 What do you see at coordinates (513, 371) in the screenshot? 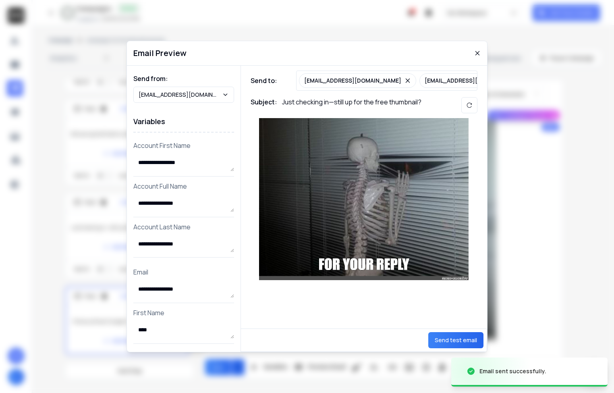
I see `div: Email sent successfully.` at bounding box center [513, 371].